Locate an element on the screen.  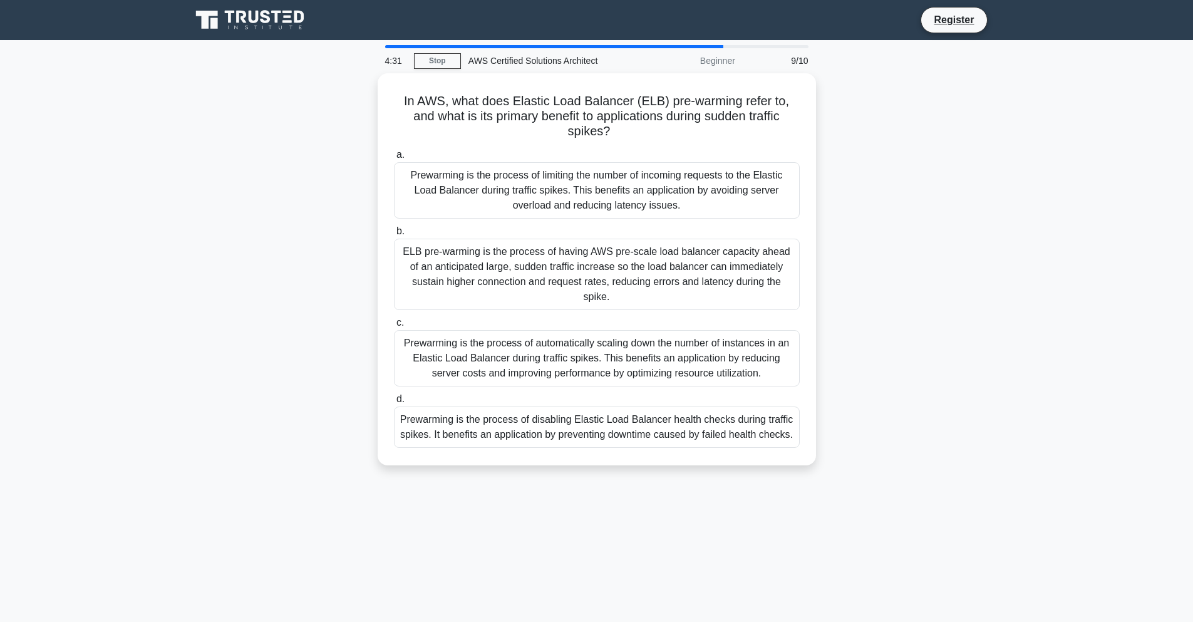
span: a. is located at coordinates (400, 154).